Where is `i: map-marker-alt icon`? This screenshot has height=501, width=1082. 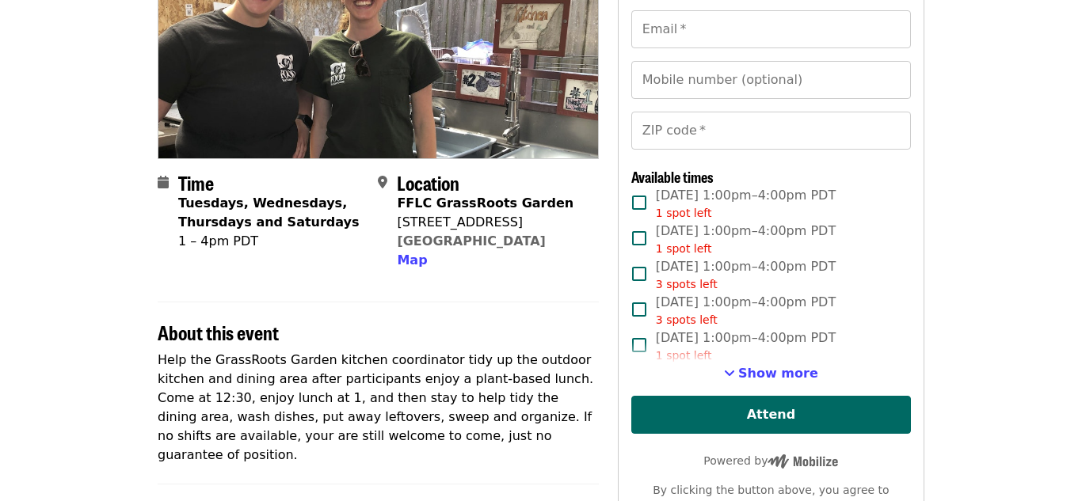 i: map-marker-alt icon is located at coordinates (383, 182).